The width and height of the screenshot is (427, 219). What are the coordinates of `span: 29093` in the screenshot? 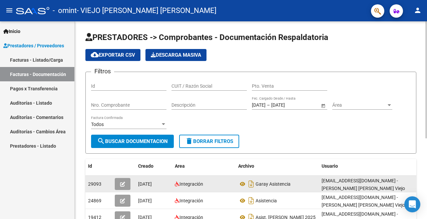 It's located at (95, 184).